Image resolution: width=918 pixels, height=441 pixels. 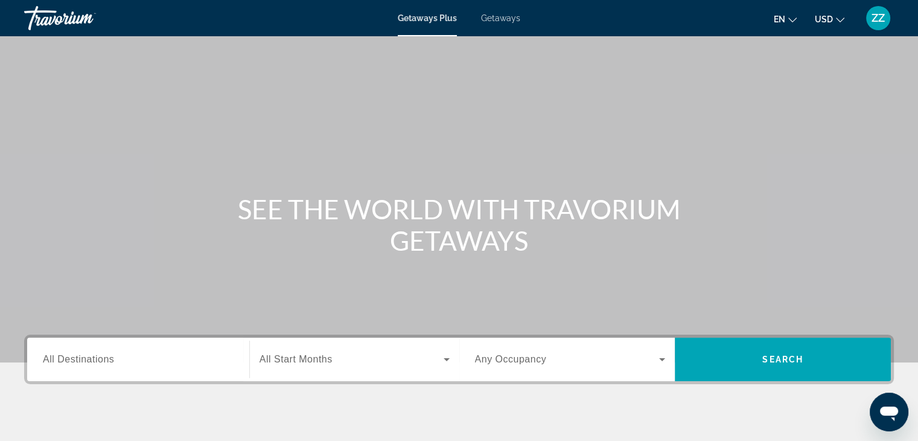 I want to click on span: en, so click(x=779, y=19).